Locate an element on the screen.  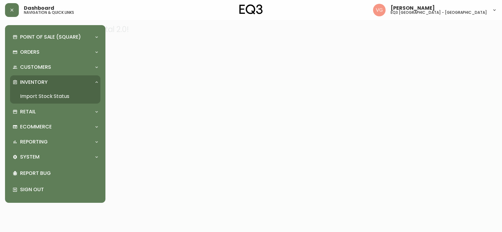
div: Retail is located at coordinates (55, 112).